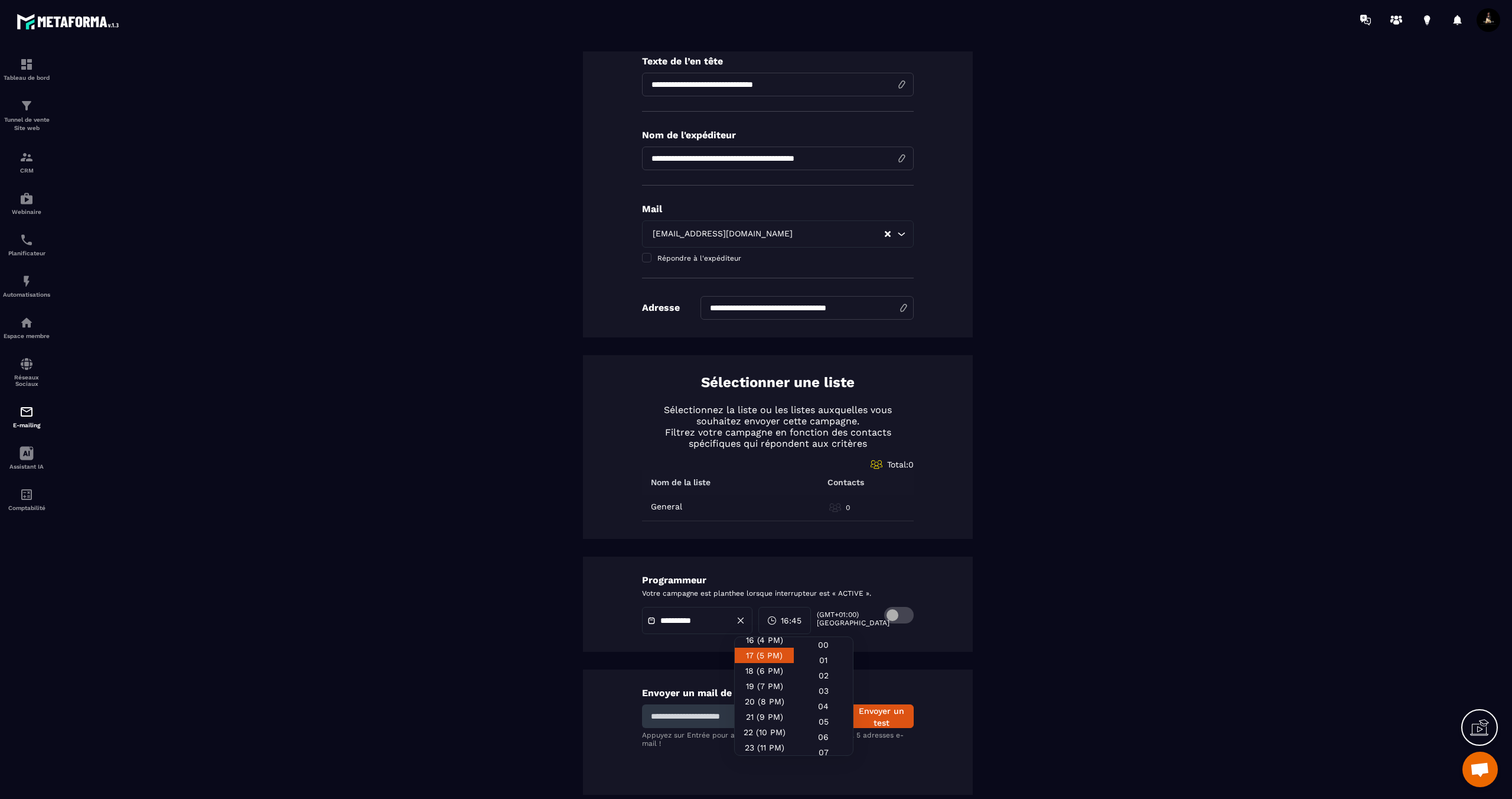  I want to click on p: Comptabilité, so click(27, 507).